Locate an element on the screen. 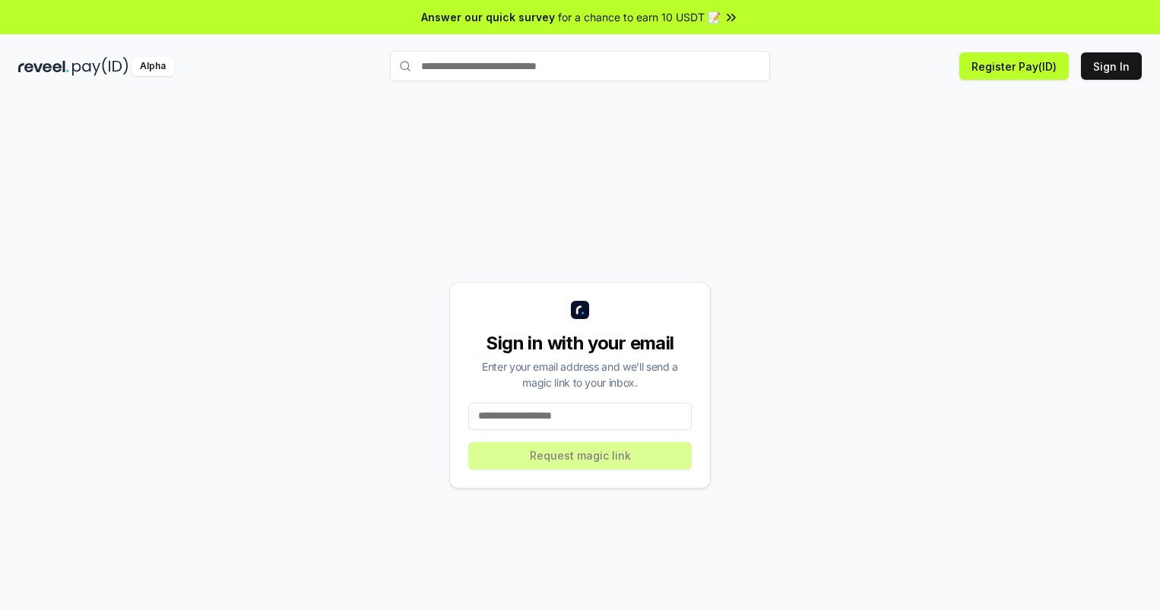 The height and width of the screenshot is (610, 1160). button: Sign In is located at coordinates (1111, 66).